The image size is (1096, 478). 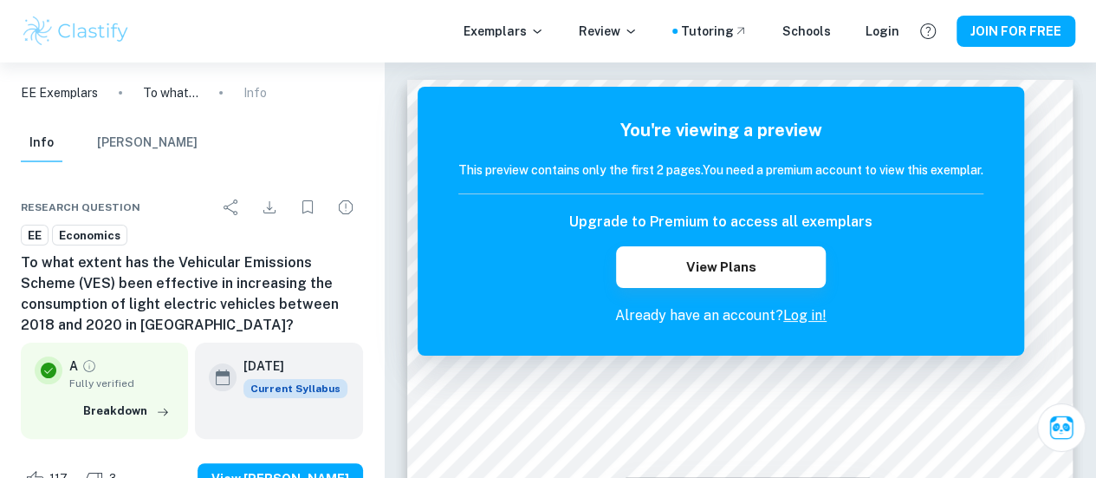 I want to click on h6: To what extent has the Vehicular Emissions Scheme (VES) been effective in increasing the consumpt..., so click(x=192, y=294).